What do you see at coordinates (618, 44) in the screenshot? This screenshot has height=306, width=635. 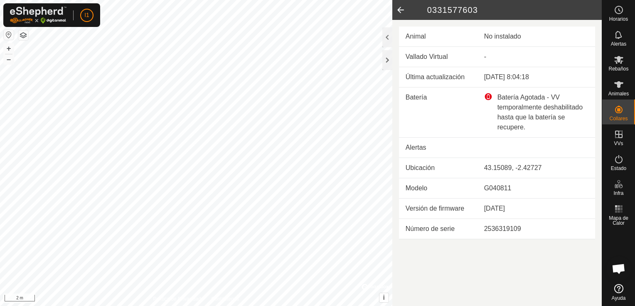 I see `span: Alertas` at bounding box center [618, 44].